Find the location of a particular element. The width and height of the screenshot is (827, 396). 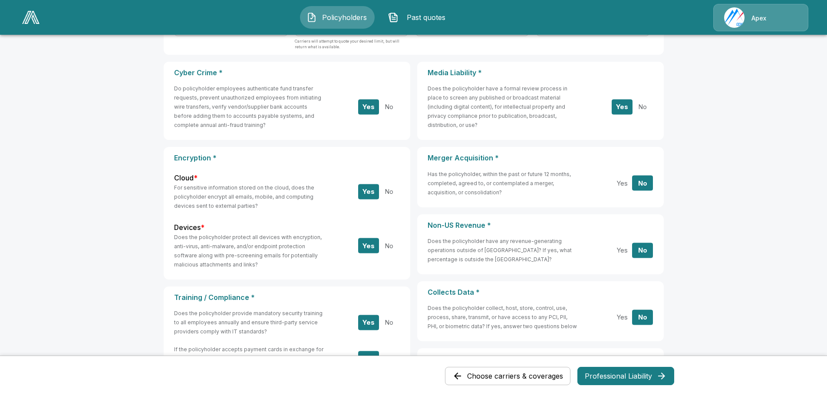

label: Cloud is located at coordinates (186, 178).